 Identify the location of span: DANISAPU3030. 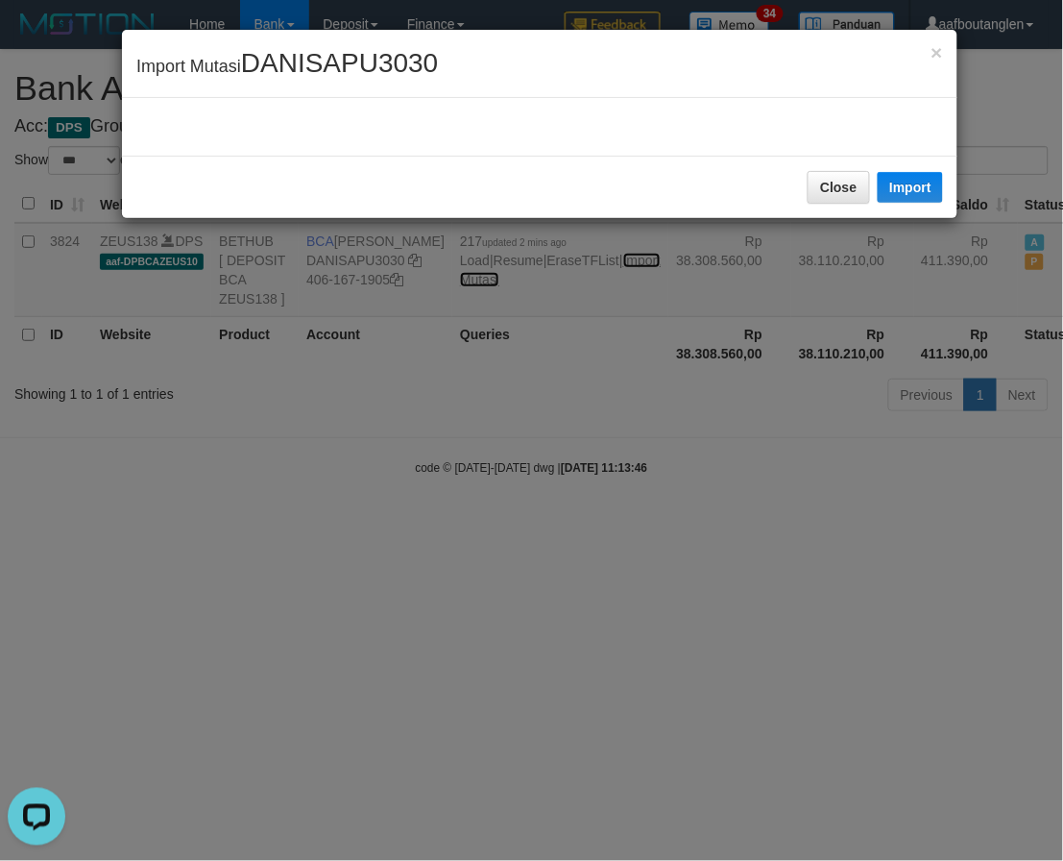
(339, 62).